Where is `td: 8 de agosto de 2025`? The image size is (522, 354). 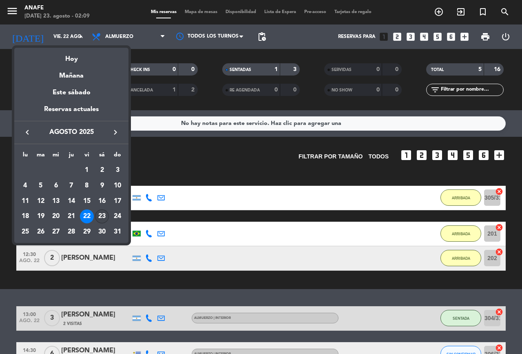
td: 8 de agosto de 2025 is located at coordinates (87, 186).